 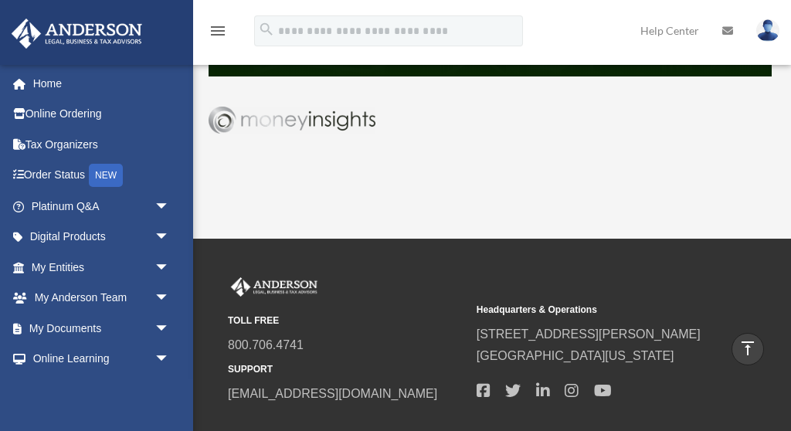 I want to click on a: Online Learningarrow_drop_down, so click(x=102, y=359).